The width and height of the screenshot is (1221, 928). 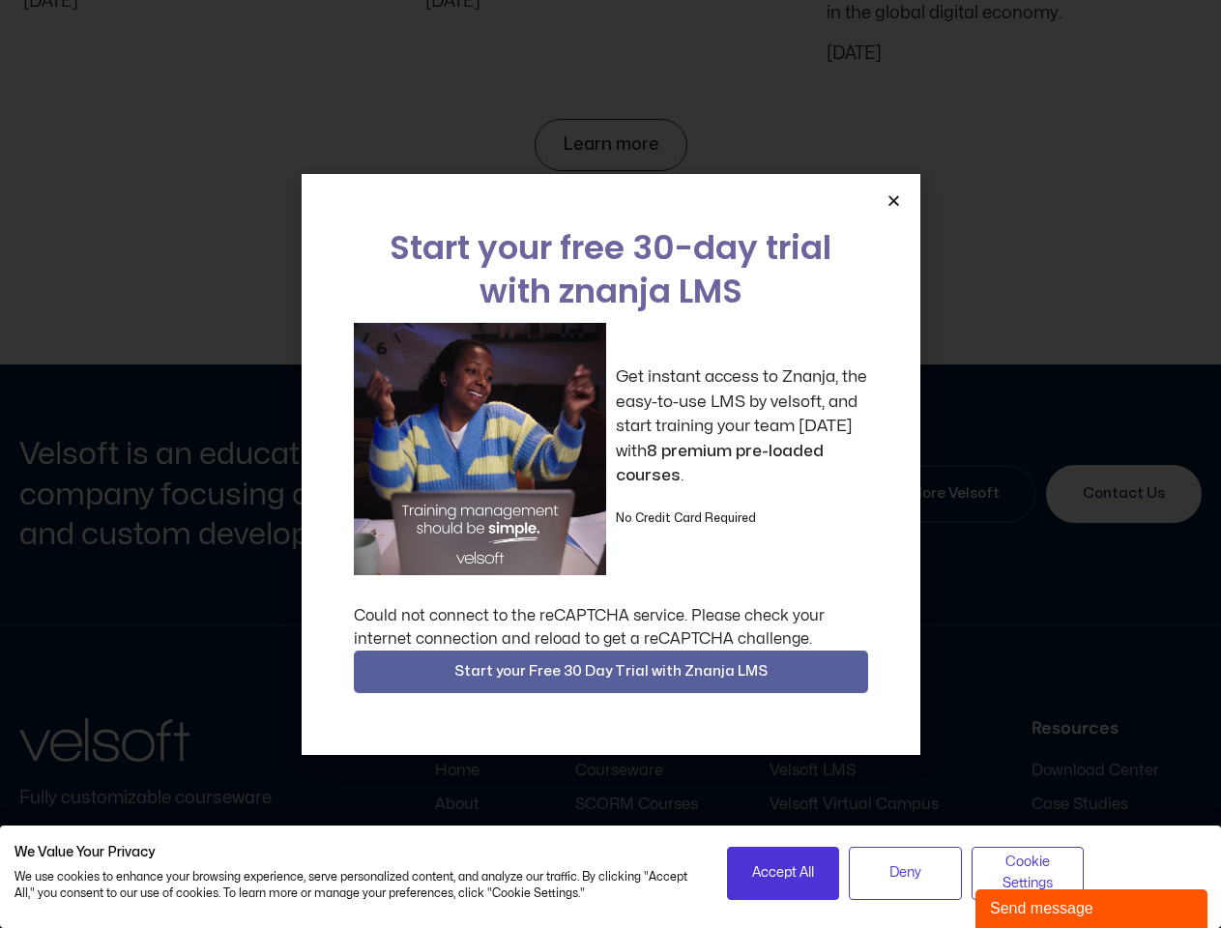 I want to click on button: Deny all cookies, so click(x=905, y=873).